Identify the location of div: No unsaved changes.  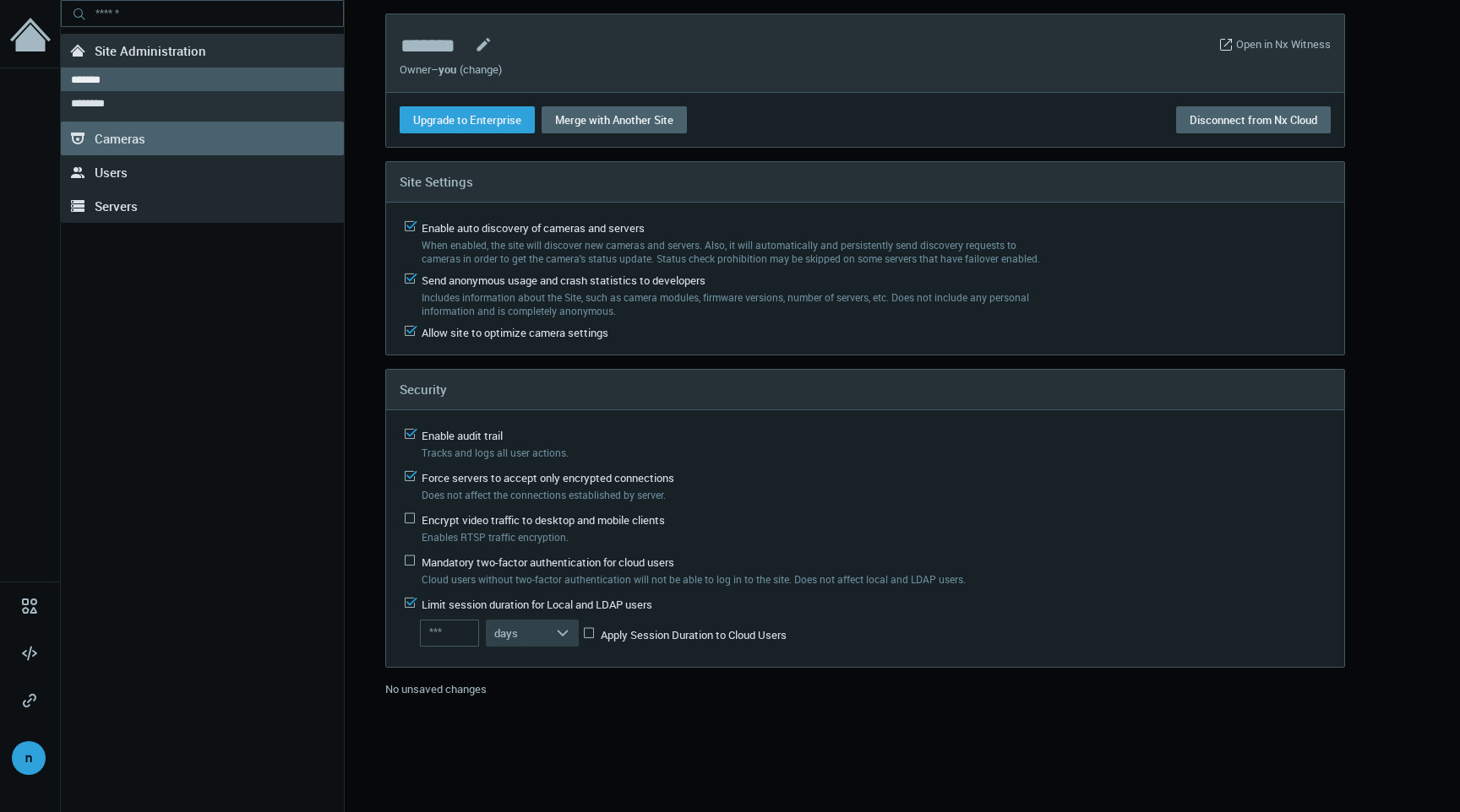
(864, 695).